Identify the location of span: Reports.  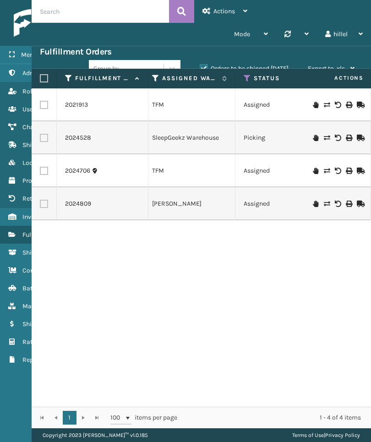
(33, 360).